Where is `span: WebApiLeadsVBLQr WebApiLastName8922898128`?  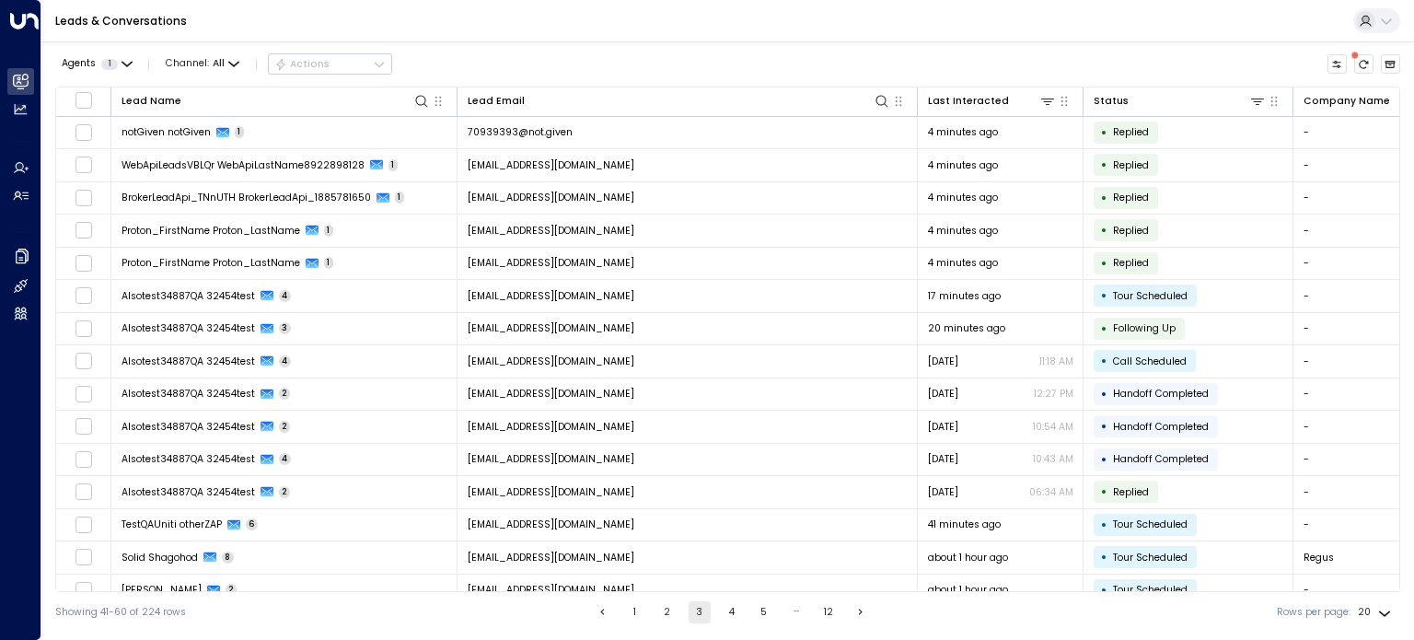
span: WebApiLeadsVBLQr WebApiLastName8922898128 is located at coordinates (243, 165).